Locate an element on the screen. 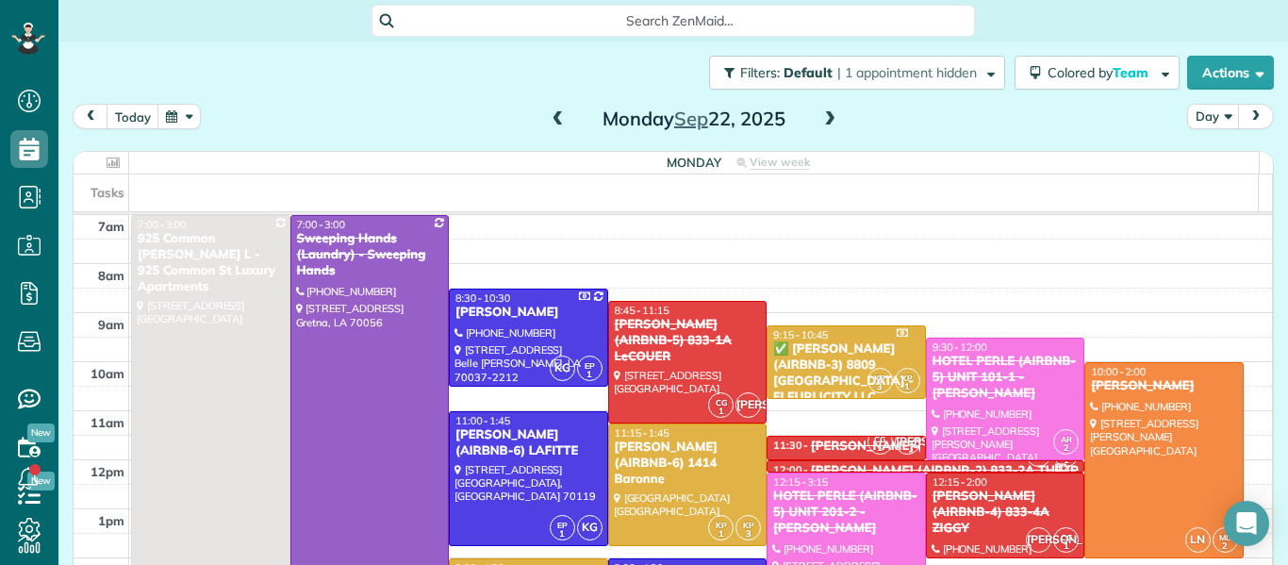 The width and height of the screenshot is (1288, 565). button: prev is located at coordinates (91, 116).